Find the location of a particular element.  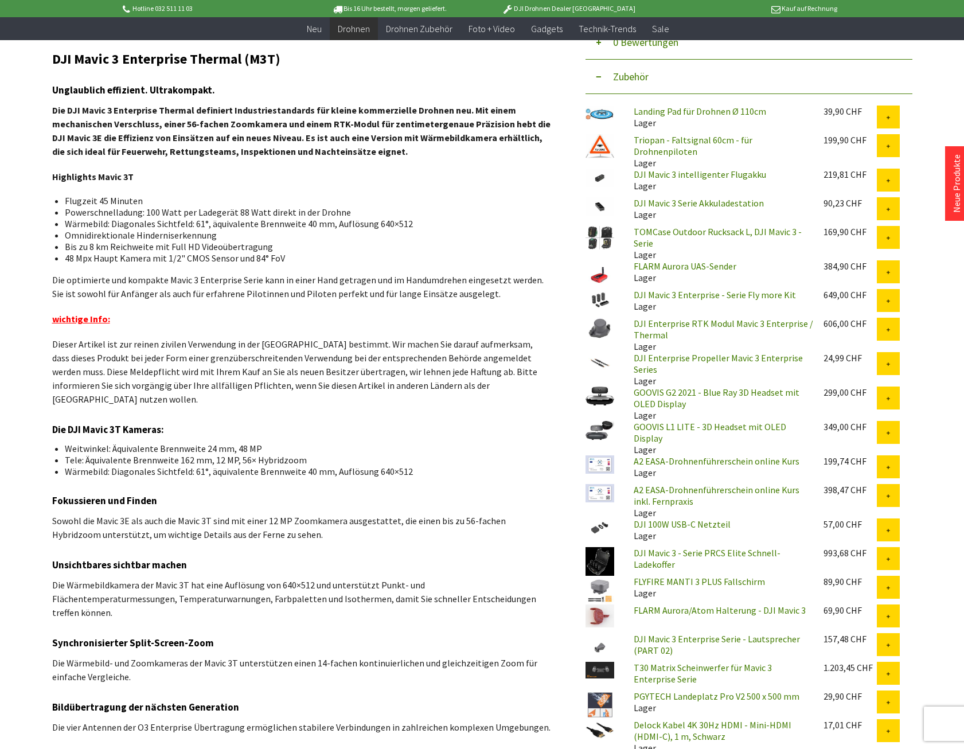

li: Omnidirektionale Hinderniserkennung is located at coordinates (303, 235).